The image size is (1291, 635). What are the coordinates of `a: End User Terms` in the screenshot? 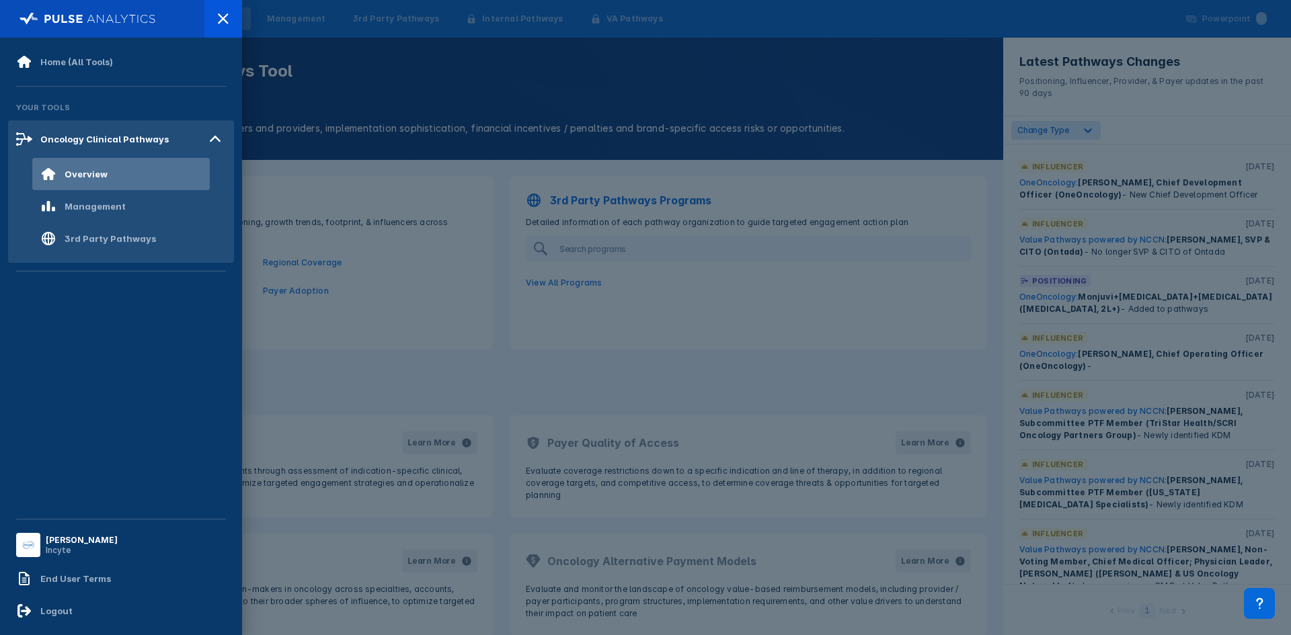 It's located at (121, 579).